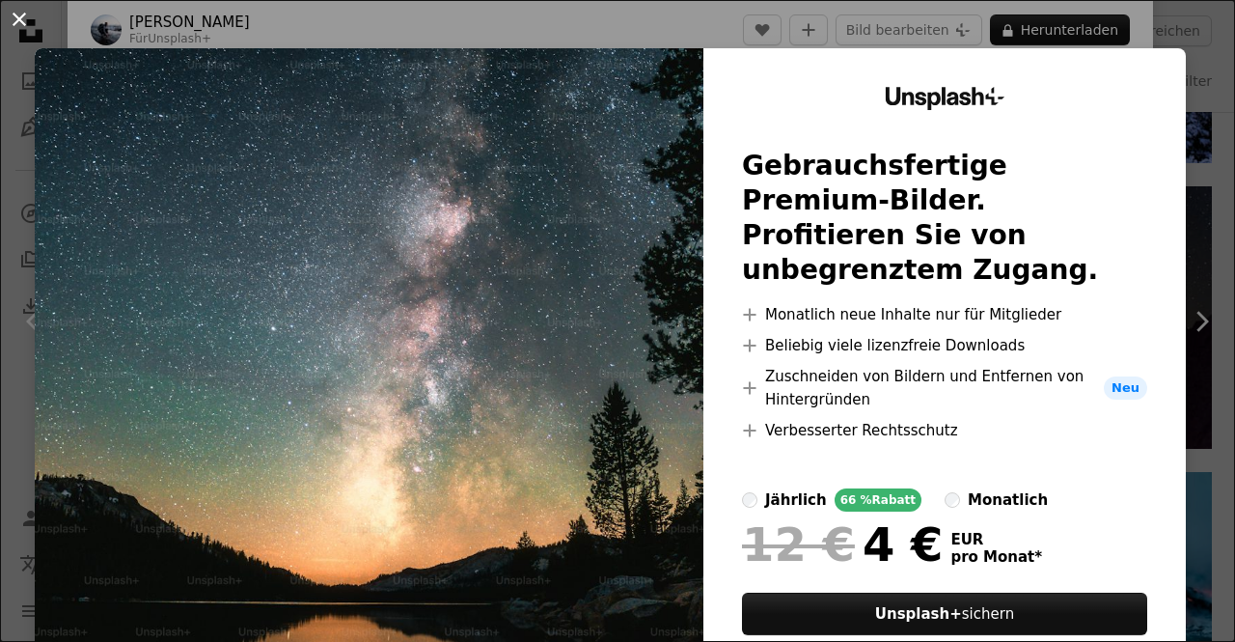 This screenshot has width=1235, height=642. Describe the element at coordinates (798, 544) in the screenshot. I see `span: 12 €` at that location.